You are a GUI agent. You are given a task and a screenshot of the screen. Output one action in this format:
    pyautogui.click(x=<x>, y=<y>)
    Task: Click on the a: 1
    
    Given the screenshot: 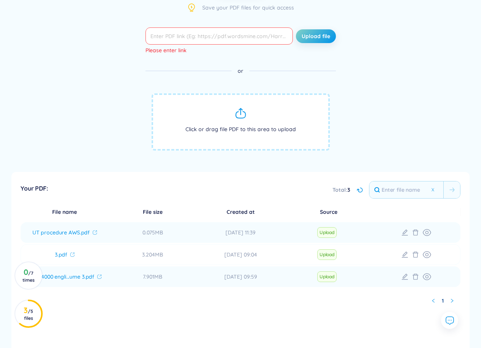 What is the action you would take?
    pyautogui.click(x=443, y=301)
    